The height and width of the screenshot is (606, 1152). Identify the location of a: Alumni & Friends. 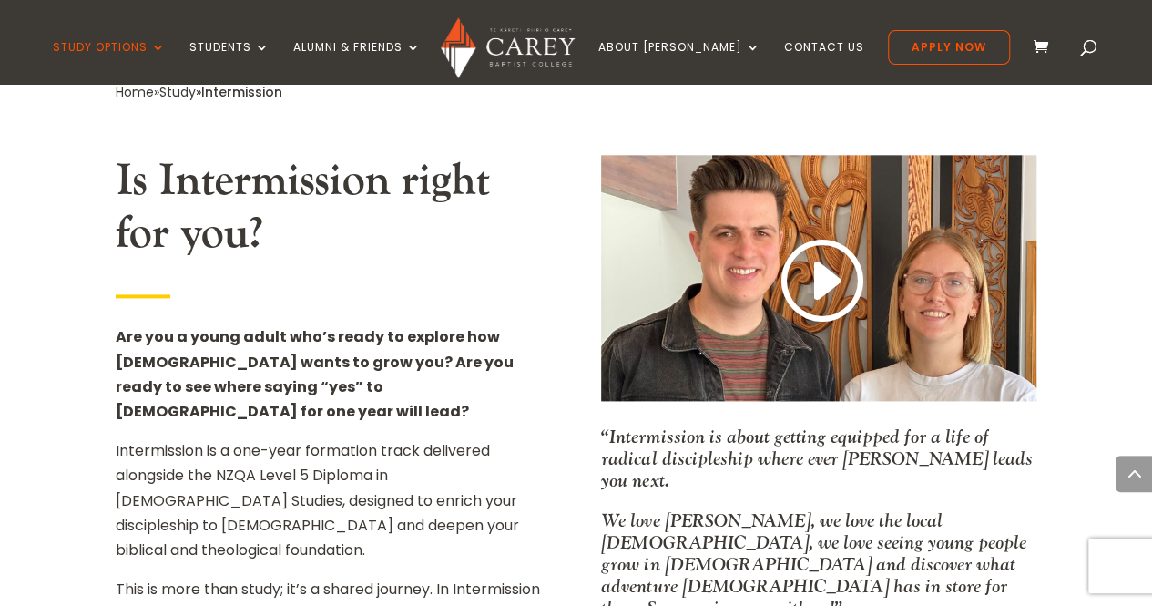
(357, 62).